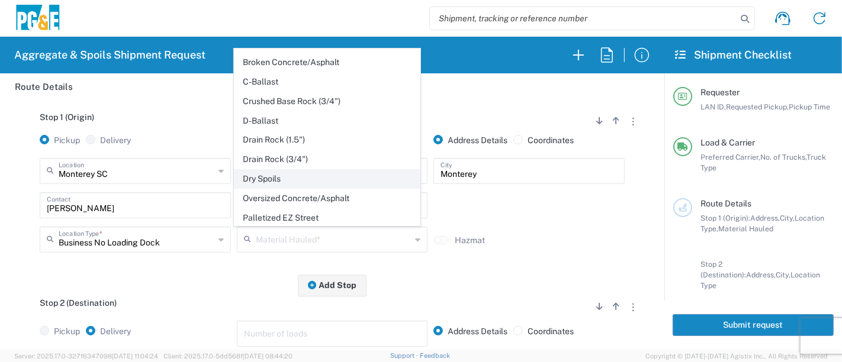  I want to click on span: Dry Spoils, so click(327, 179).